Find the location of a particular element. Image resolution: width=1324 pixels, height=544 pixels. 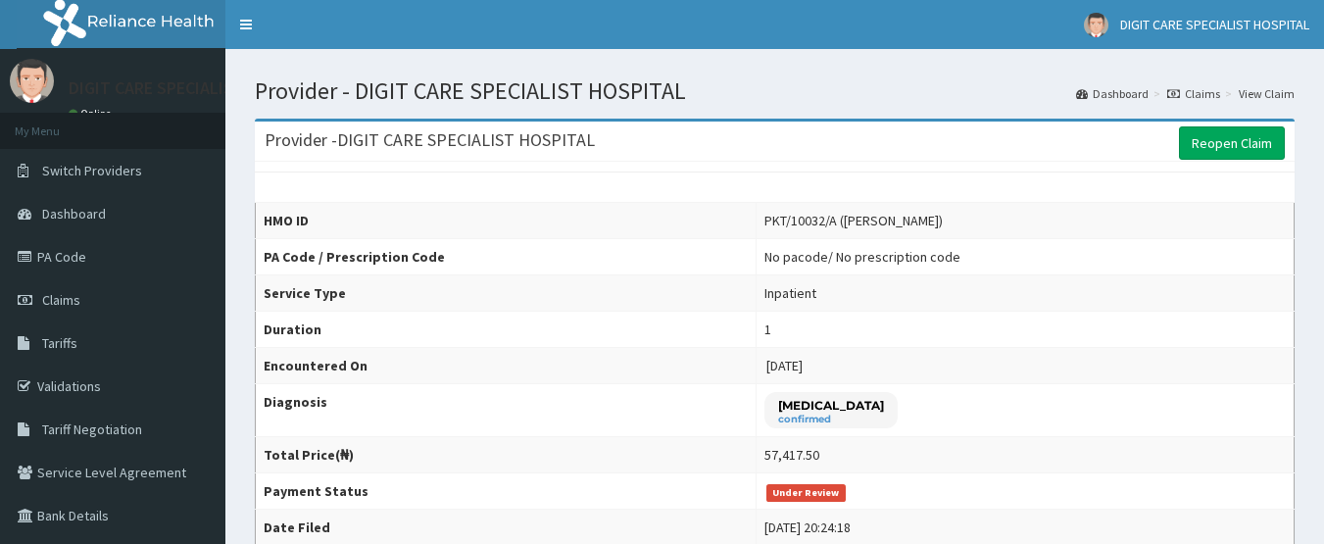

div: 1 is located at coordinates (767, 329).